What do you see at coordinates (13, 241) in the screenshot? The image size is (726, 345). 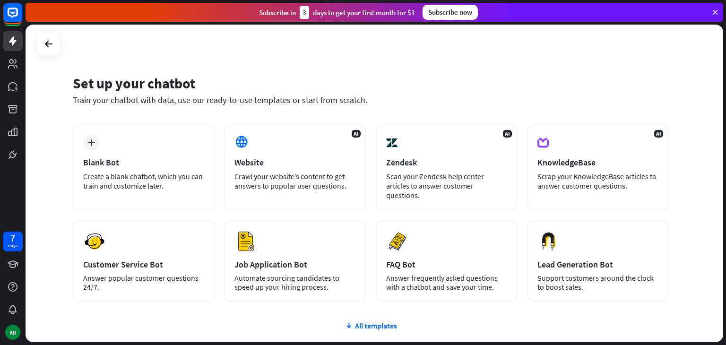 I see `a: 7 days` at bounding box center [13, 241].